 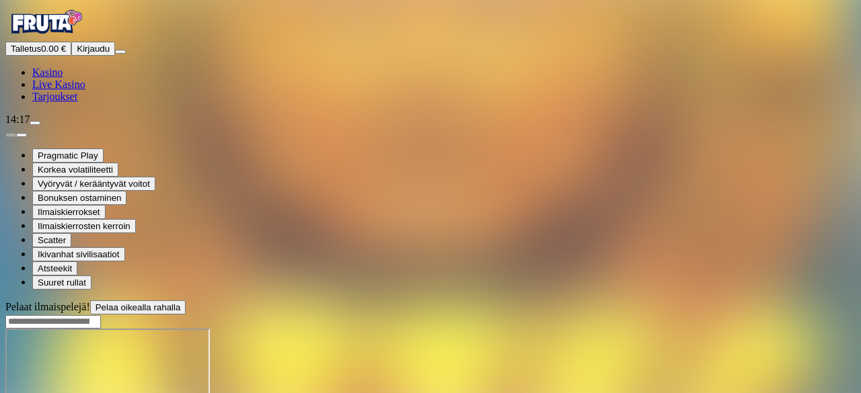 What do you see at coordinates (53, 48) in the screenshot?
I see `span: 0.00 €` at bounding box center [53, 48].